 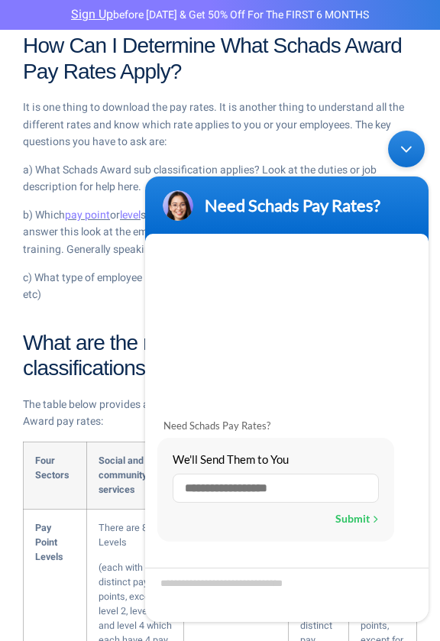 What do you see at coordinates (92, 15) in the screenshot?
I see `a: Sign Up` at bounding box center [92, 15].